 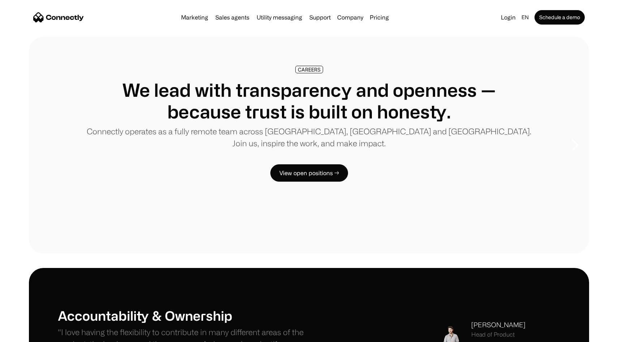 I want to click on a: Schedule a demo, so click(x=560, y=17).